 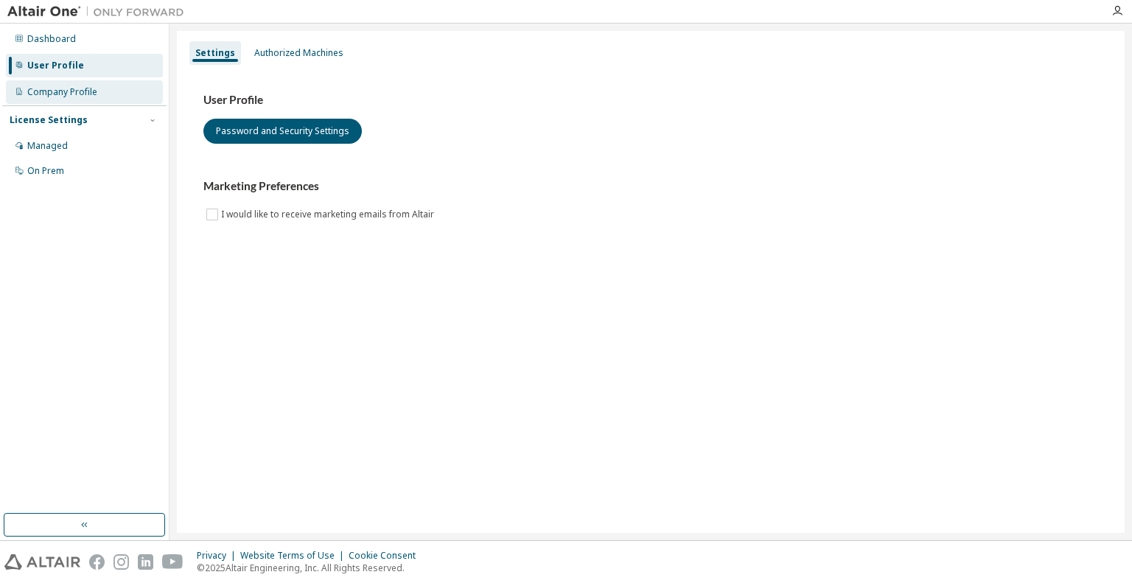 I want to click on div: Website Terms of Use, so click(x=294, y=556).